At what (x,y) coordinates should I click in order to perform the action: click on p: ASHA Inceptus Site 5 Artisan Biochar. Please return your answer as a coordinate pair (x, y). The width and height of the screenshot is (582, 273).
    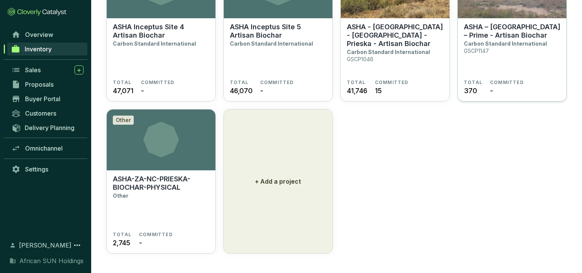
    Looking at the image, I should click on (278, 31).